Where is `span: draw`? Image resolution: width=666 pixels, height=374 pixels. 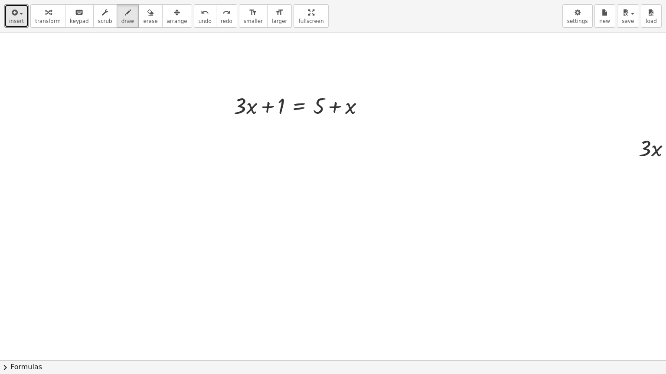 span: draw is located at coordinates (128, 21).